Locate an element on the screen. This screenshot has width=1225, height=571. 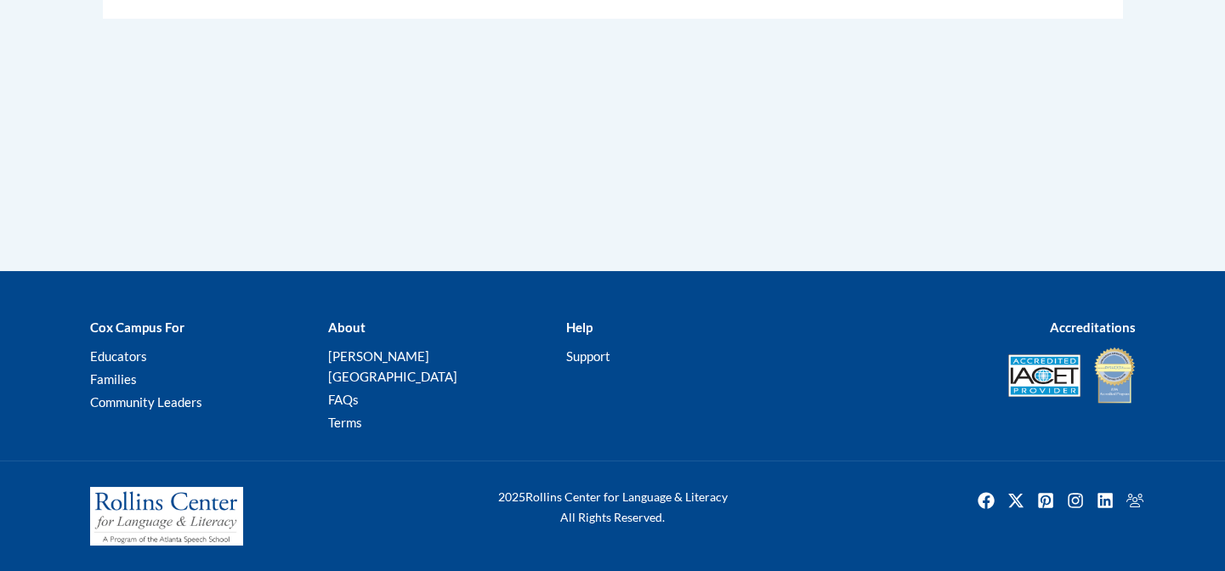
a: FAQs is located at coordinates (343, 400).